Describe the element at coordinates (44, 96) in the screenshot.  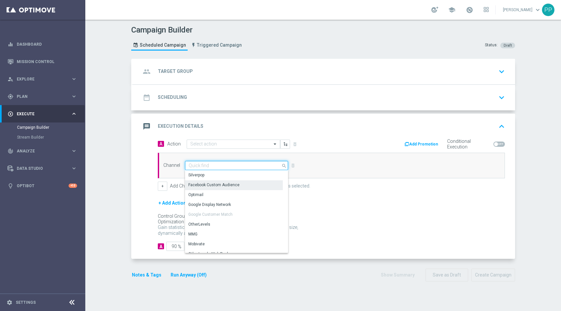
I see `span: Plan` at that location.